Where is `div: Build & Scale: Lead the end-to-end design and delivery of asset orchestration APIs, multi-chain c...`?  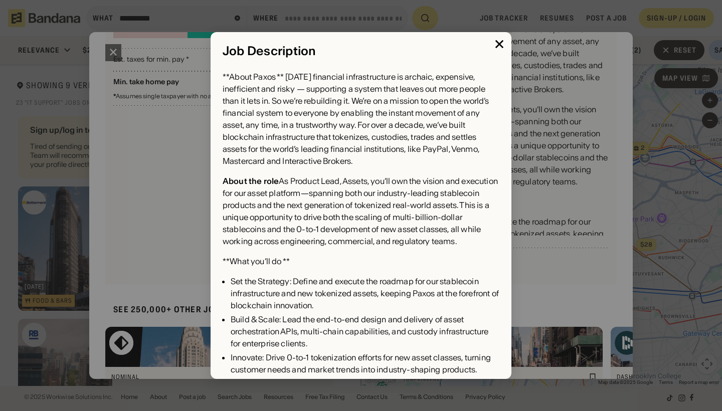 div: Build & Scale: Lead the end-to-end design and delivery of asset orchestration APIs, multi-chain c... is located at coordinates (365, 332).